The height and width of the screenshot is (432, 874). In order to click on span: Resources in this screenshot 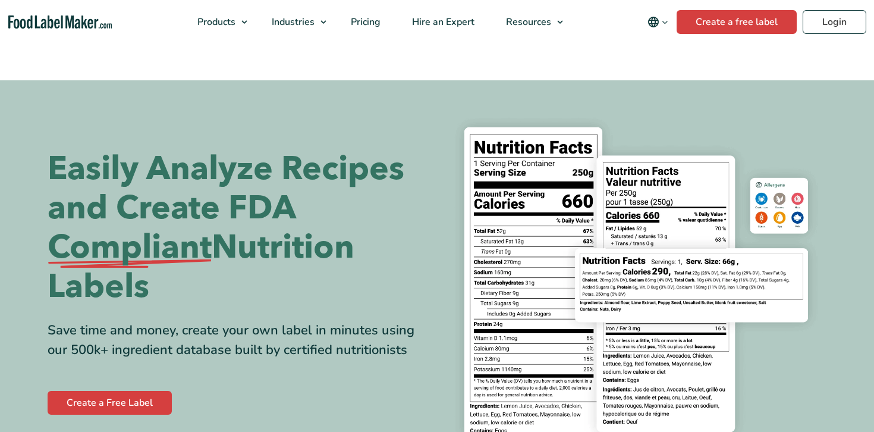, I will do `click(528, 22)`.